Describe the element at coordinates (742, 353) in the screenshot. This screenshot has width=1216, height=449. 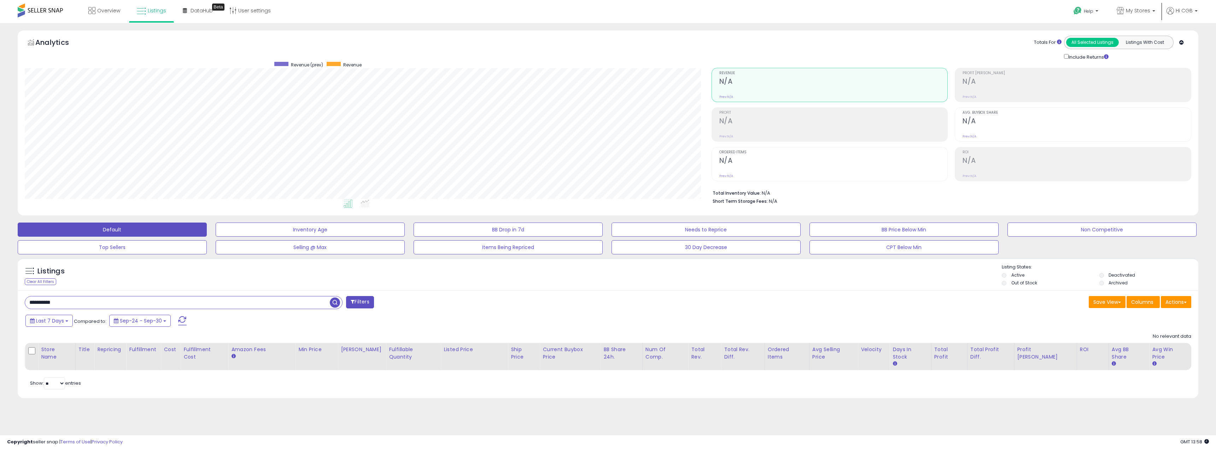
I see `div: Total Rev. Diff.` at that location.